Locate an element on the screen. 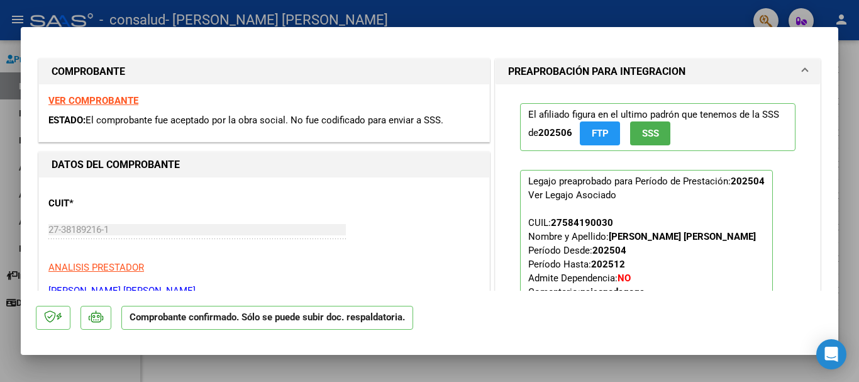 The width and height of the screenshot is (859, 382). span: ESTADO: is located at coordinates (67, 120).